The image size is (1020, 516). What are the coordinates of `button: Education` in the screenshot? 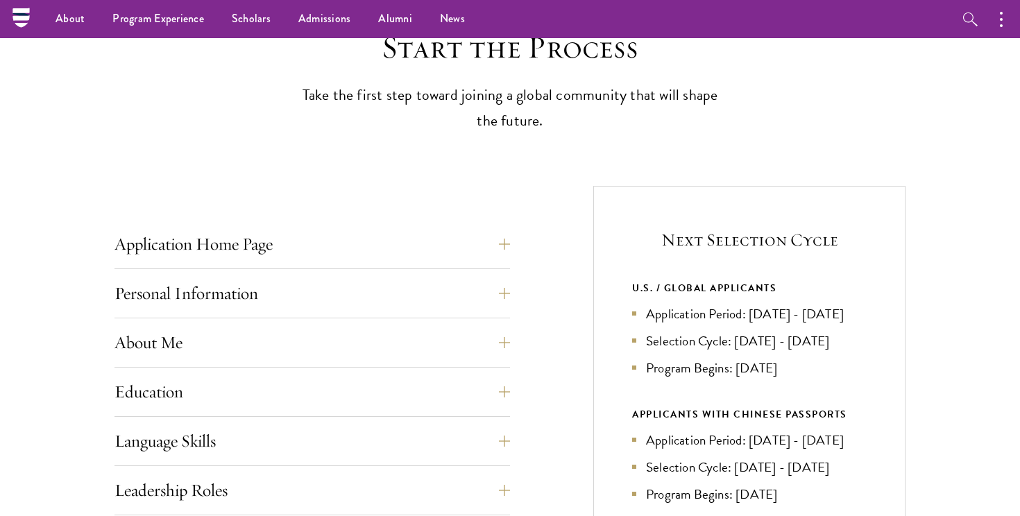 It's located at (312, 392).